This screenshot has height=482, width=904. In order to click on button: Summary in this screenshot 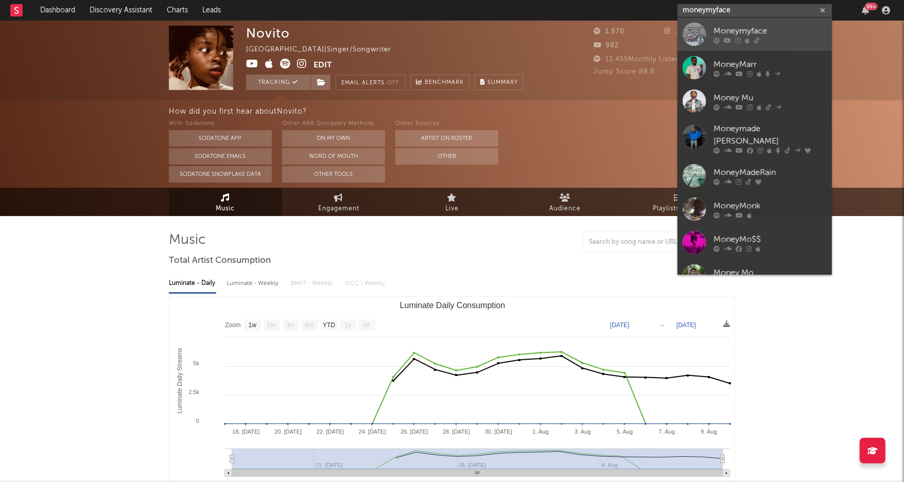, I will do `click(499, 82)`.